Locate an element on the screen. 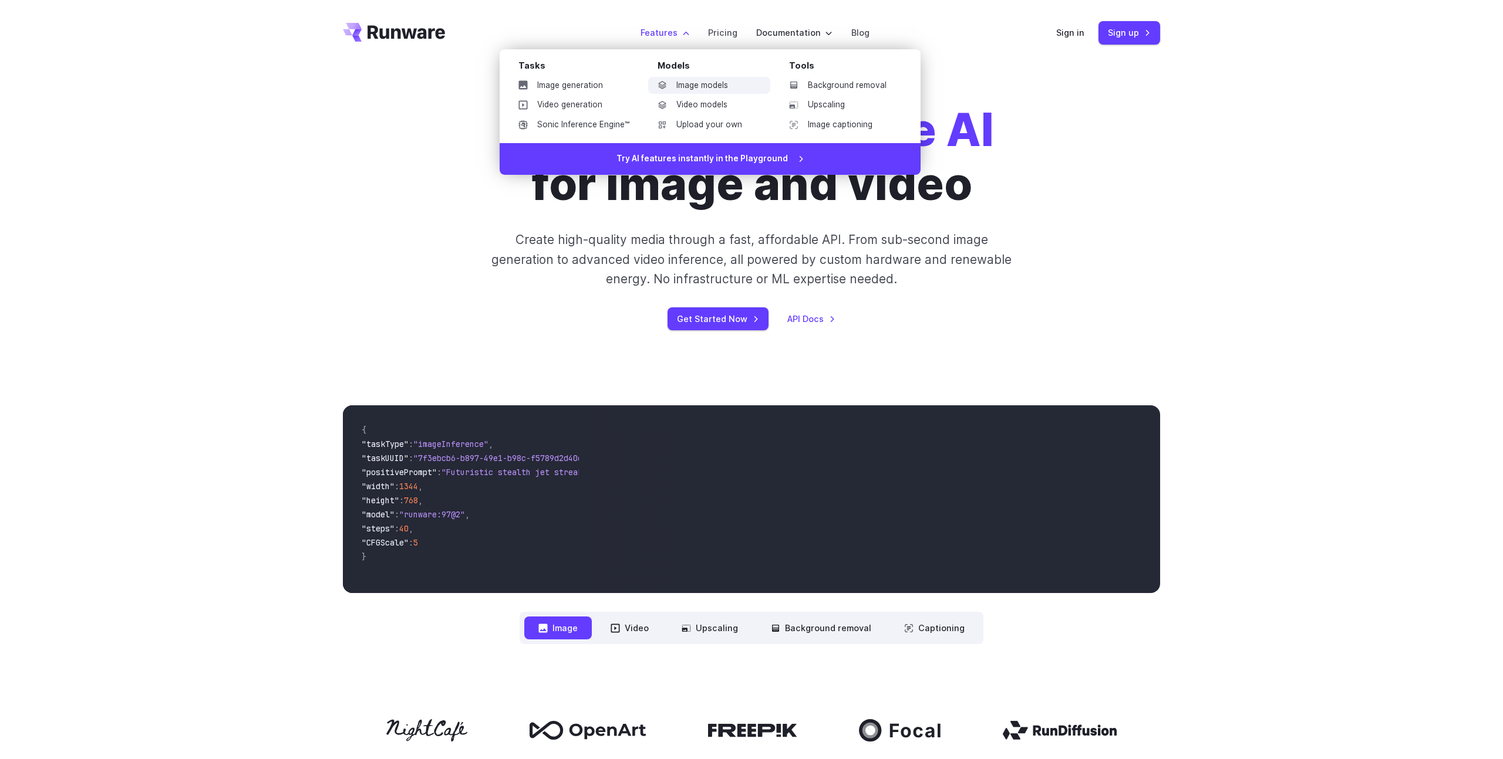 The width and height of the screenshot is (1503, 759). label: Documentation is located at coordinates (794, 32).